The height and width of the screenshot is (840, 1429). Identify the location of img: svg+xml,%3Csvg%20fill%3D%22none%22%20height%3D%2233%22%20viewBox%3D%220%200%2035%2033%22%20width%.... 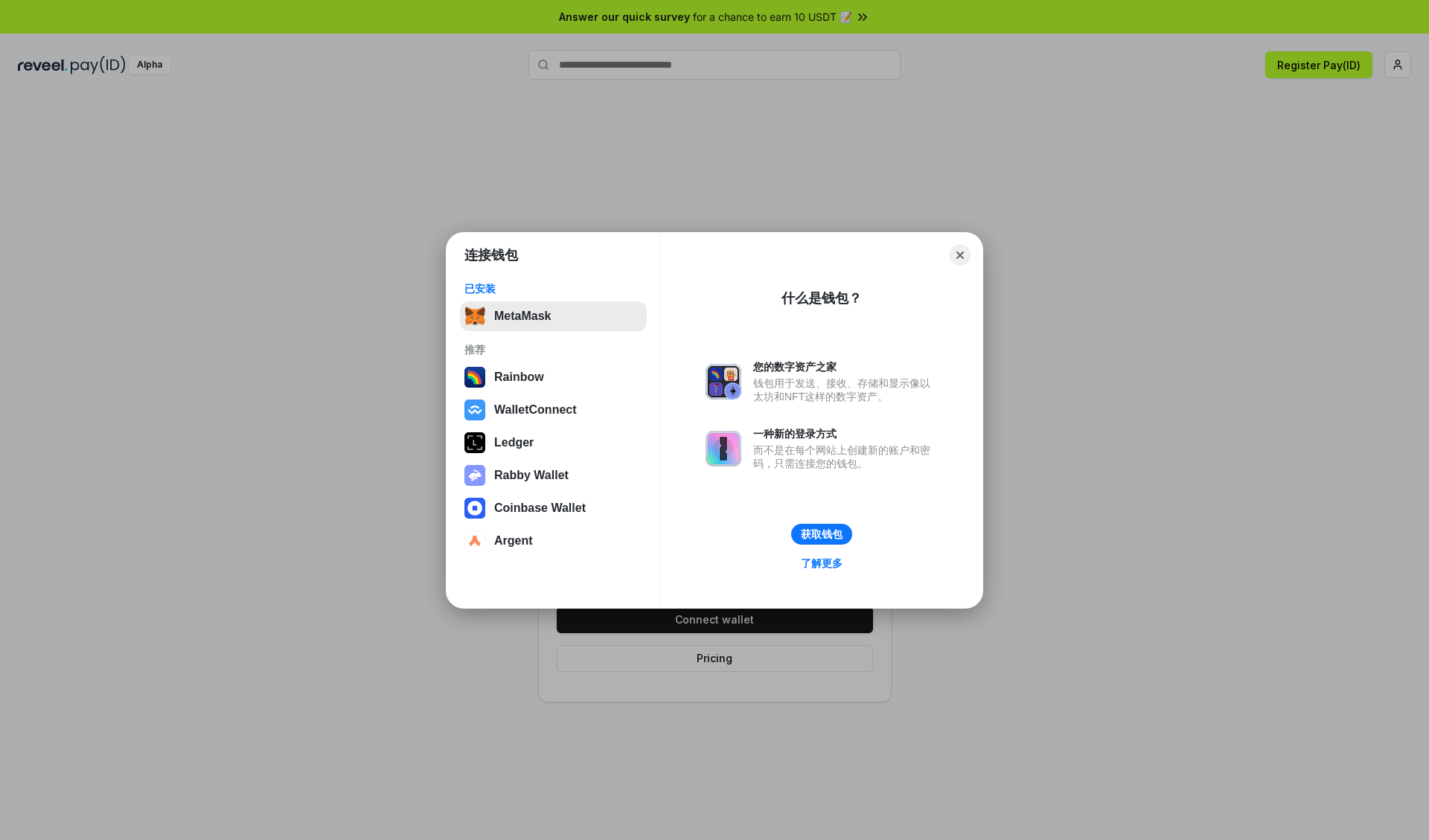
(475, 316).